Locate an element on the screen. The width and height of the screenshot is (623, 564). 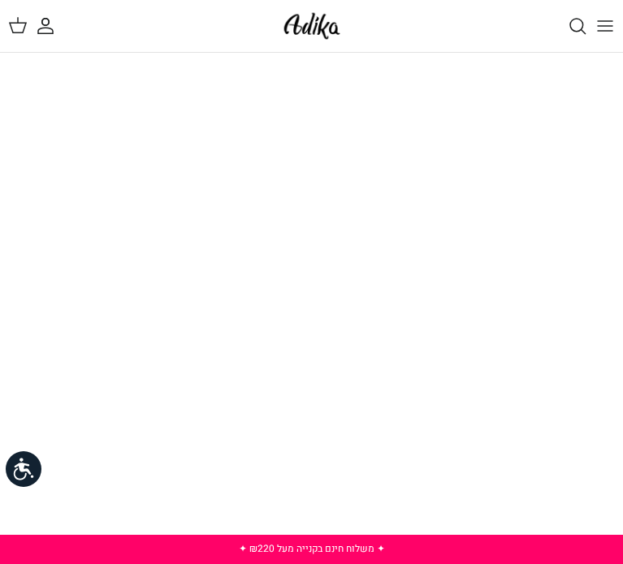
a: החשבון שלי is located at coordinates (54, 26).